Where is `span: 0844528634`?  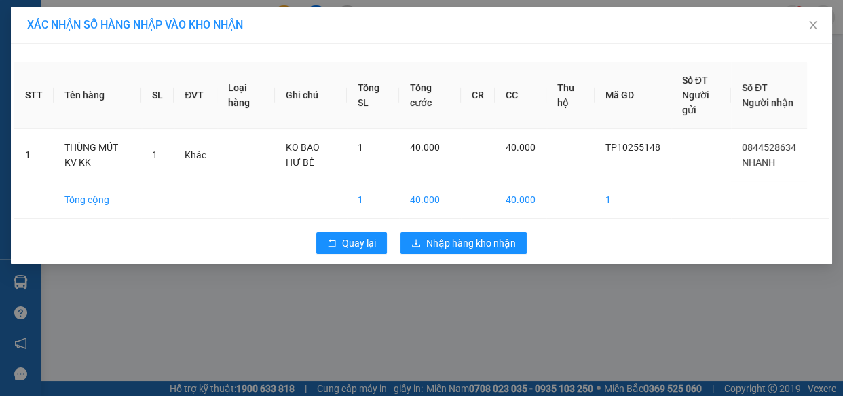 span: 0844528634 is located at coordinates (769, 147).